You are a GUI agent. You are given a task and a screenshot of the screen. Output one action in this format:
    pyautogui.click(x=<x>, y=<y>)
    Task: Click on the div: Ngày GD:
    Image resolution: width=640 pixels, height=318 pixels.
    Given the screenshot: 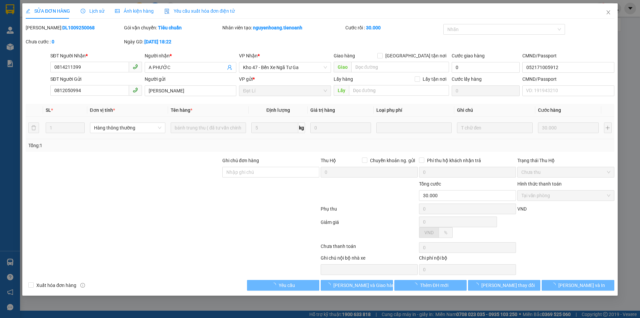 What is the action you would take?
    pyautogui.click(x=172, y=42)
    